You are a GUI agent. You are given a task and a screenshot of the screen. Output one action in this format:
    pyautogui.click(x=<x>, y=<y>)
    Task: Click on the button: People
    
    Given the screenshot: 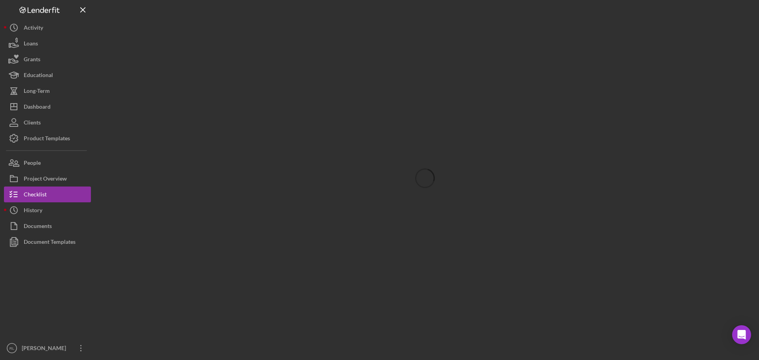 What is the action you would take?
    pyautogui.click(x=47, y=163)
    